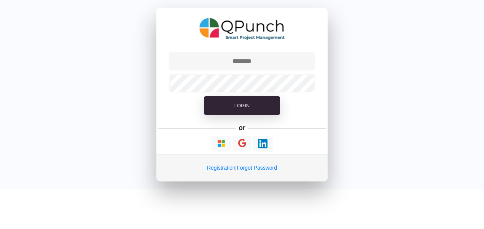 The image size is (484, 229). What do you see at coordinates (242, 128) in the screenshot?
I see `h5: or` at bounding box center [242, 128].